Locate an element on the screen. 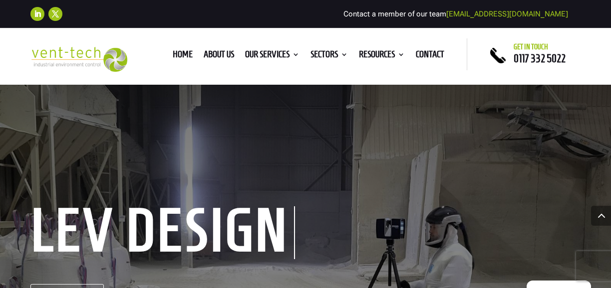 The width and height of the screenshot is (611, 288). a: 0117 332 5022 is located at coordinates (539, 58).